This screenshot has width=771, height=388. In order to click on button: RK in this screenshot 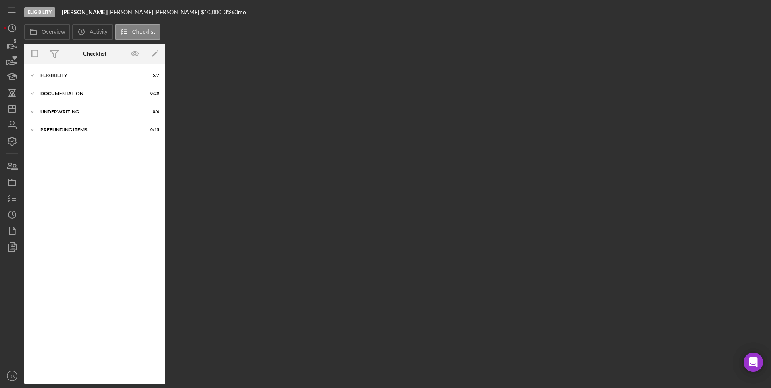, I will do `click(12, 376)`.